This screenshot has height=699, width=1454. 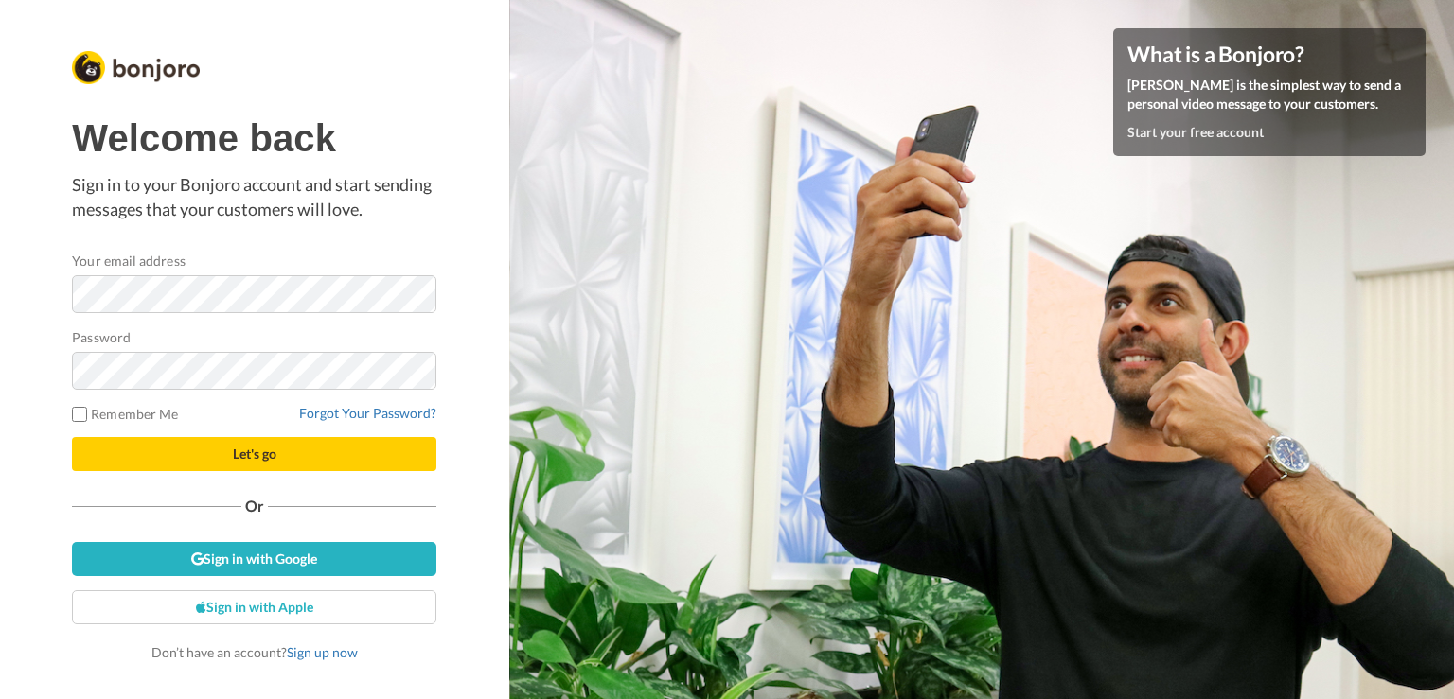 I want to click on h1: Welcome back, so click(x=254, y=138).